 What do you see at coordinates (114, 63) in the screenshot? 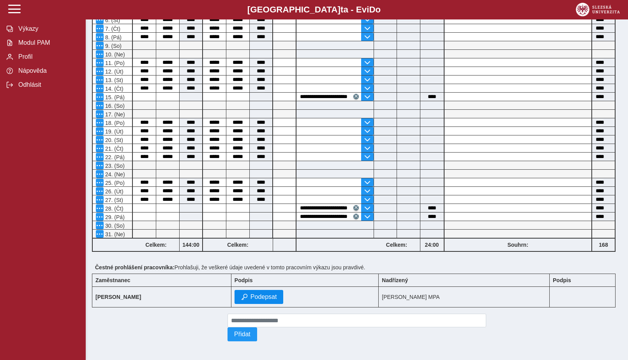
I see `span: 11. (Po)` at bounding box center [114, 63].